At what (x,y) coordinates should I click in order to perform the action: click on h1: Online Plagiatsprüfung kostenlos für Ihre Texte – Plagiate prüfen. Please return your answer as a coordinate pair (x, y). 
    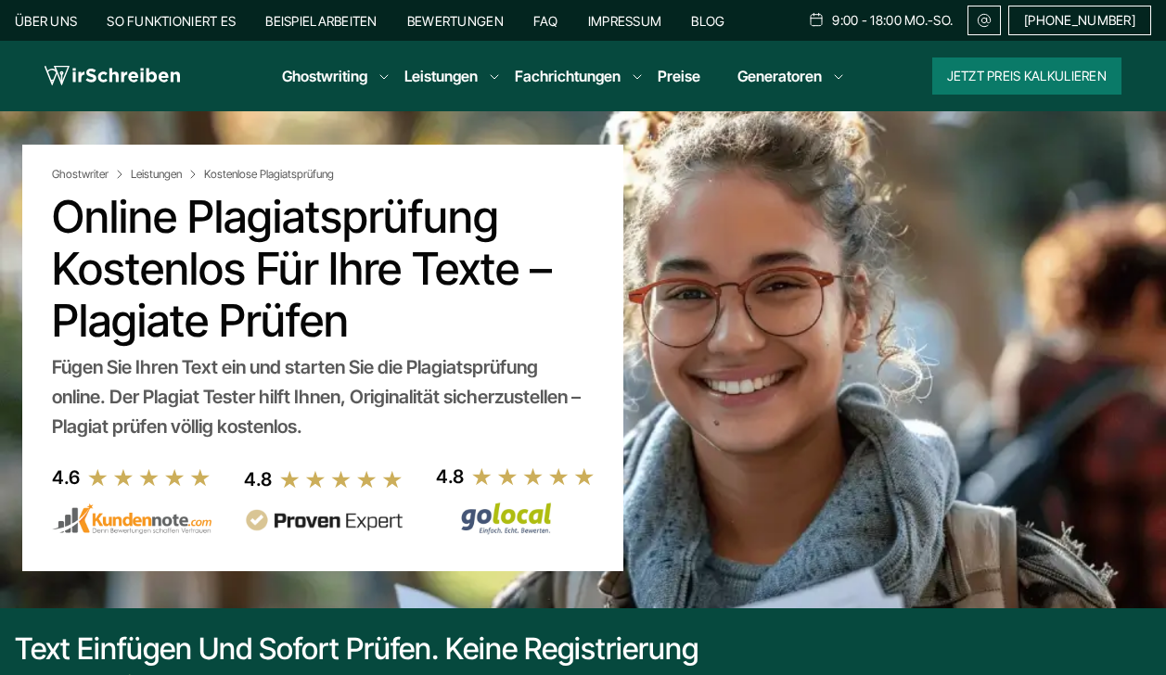
    Looking at the image, I should click on (323, 269).